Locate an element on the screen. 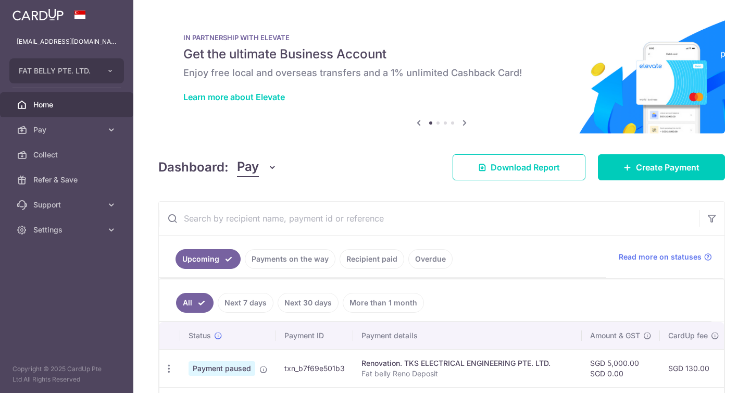 The height and width of the screenshot is (393, 750). th: Payment details is located at coordinates (467, 335).